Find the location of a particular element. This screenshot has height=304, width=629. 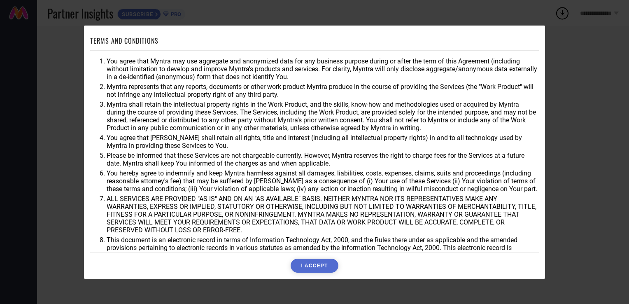

h1: TERMS AND CONDITIONS is located at coordinates (124, 41).